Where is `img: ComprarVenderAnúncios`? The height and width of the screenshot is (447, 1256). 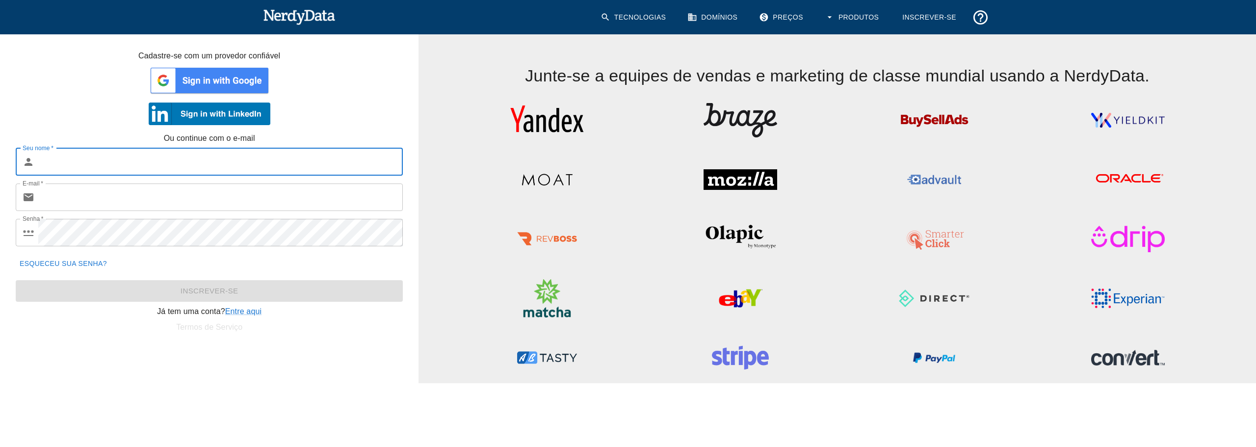
img: ComprarVenderAnúncios is located at coordinates (934, 120).